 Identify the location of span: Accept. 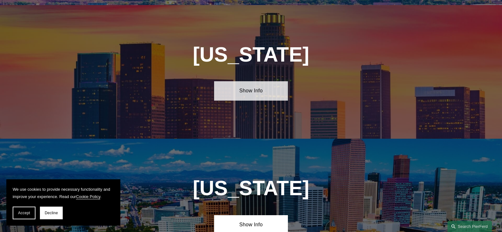
(24, 213).